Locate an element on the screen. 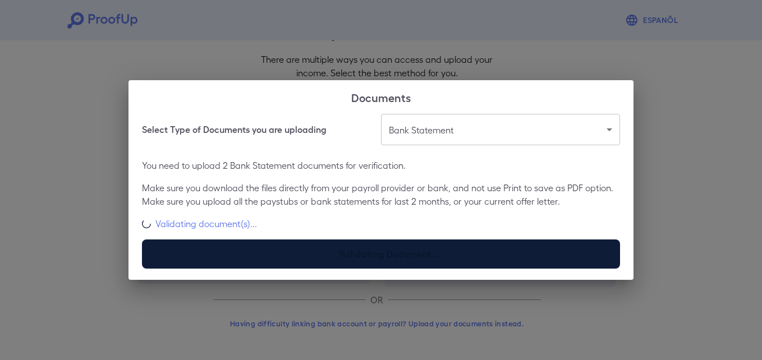 The width and height of the screenshot is (762, 360). h2: Documents is located at coordinates (381, 97).